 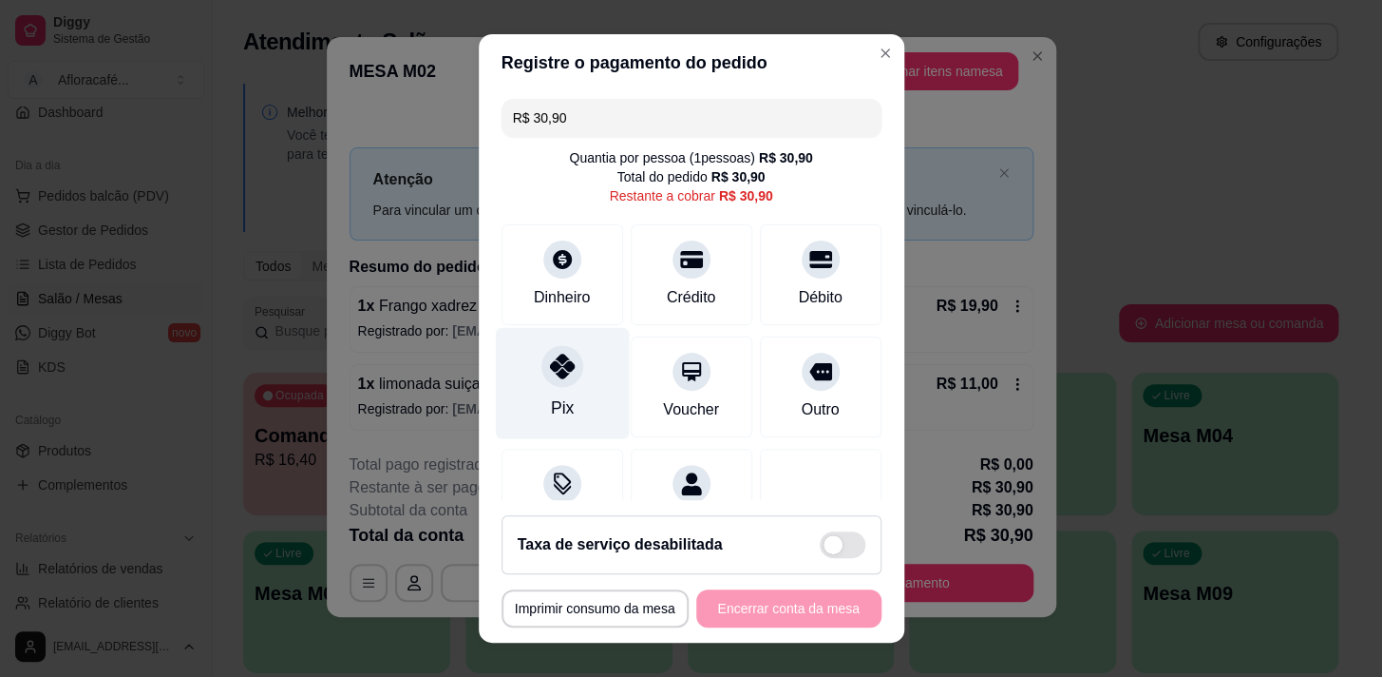 I want to click on div: Quantia por pessoa ( 1 pessoas), so click(x=691, y=158).